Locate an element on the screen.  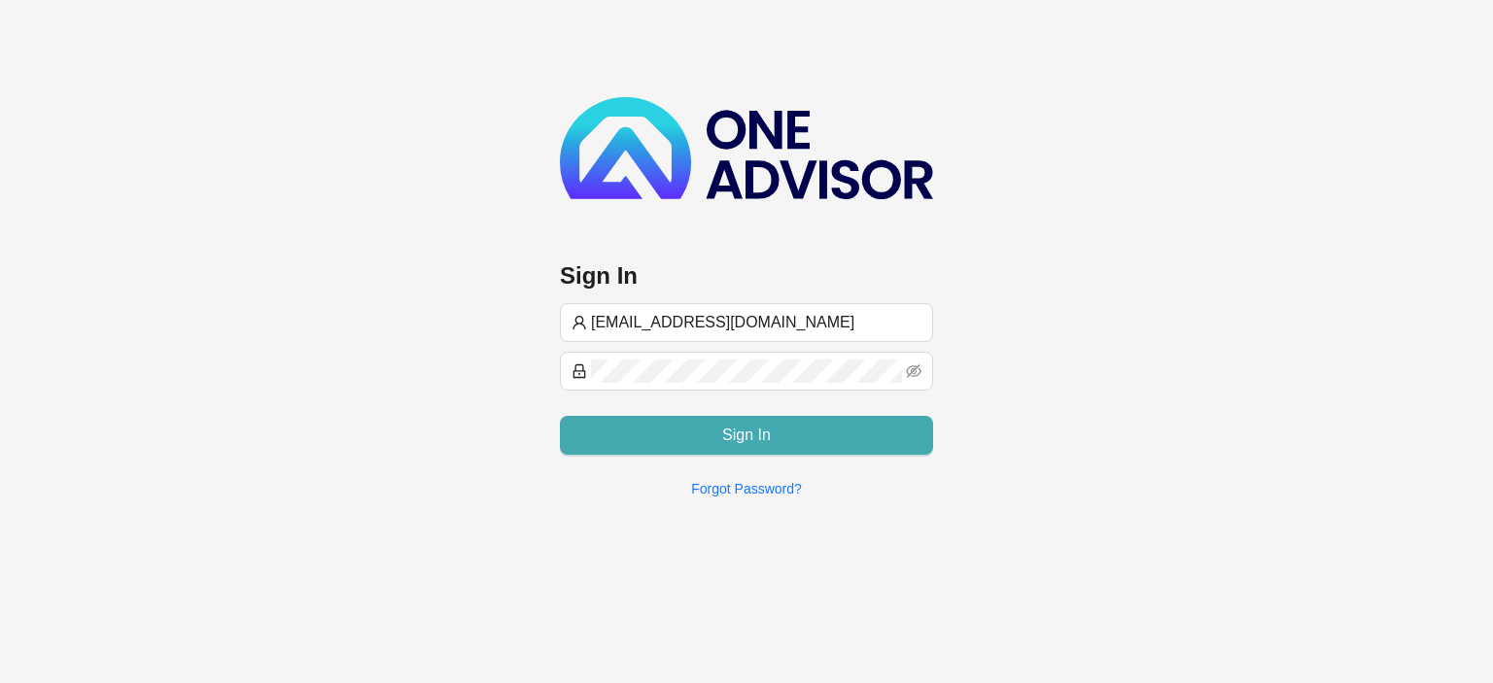
span: eye-invisible is located at coordinates (914, 371).